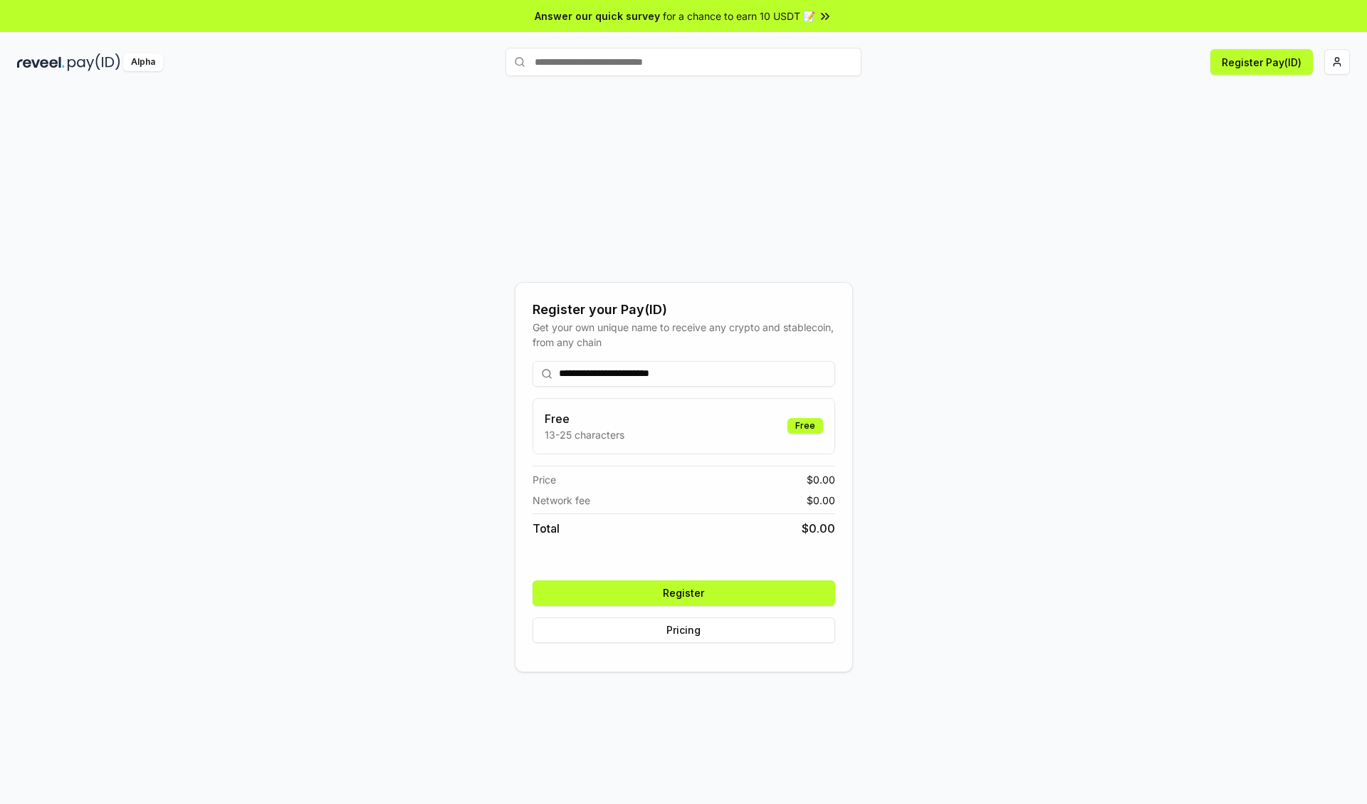 The height and width of the screenshot is (804, 1367). I want to click on span: Network fee, so click(561, 500).